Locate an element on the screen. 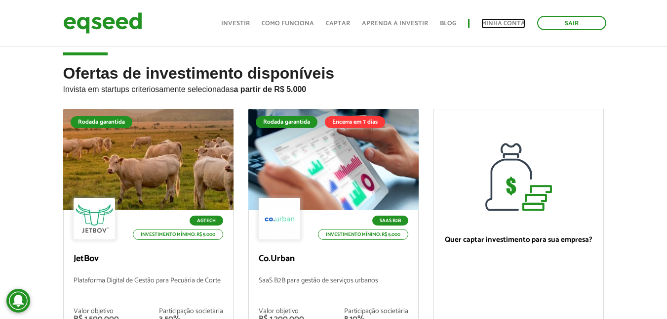  a: Sair is located at coordinates (572, 23).